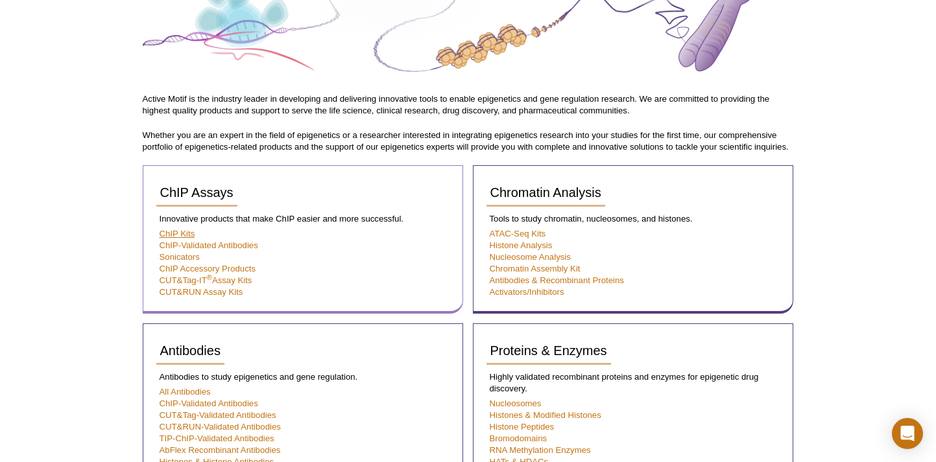 Image resolution: width=936 pixels, height=462 pixels. I want to click on a: Nucleosomes, so click(516, 403).